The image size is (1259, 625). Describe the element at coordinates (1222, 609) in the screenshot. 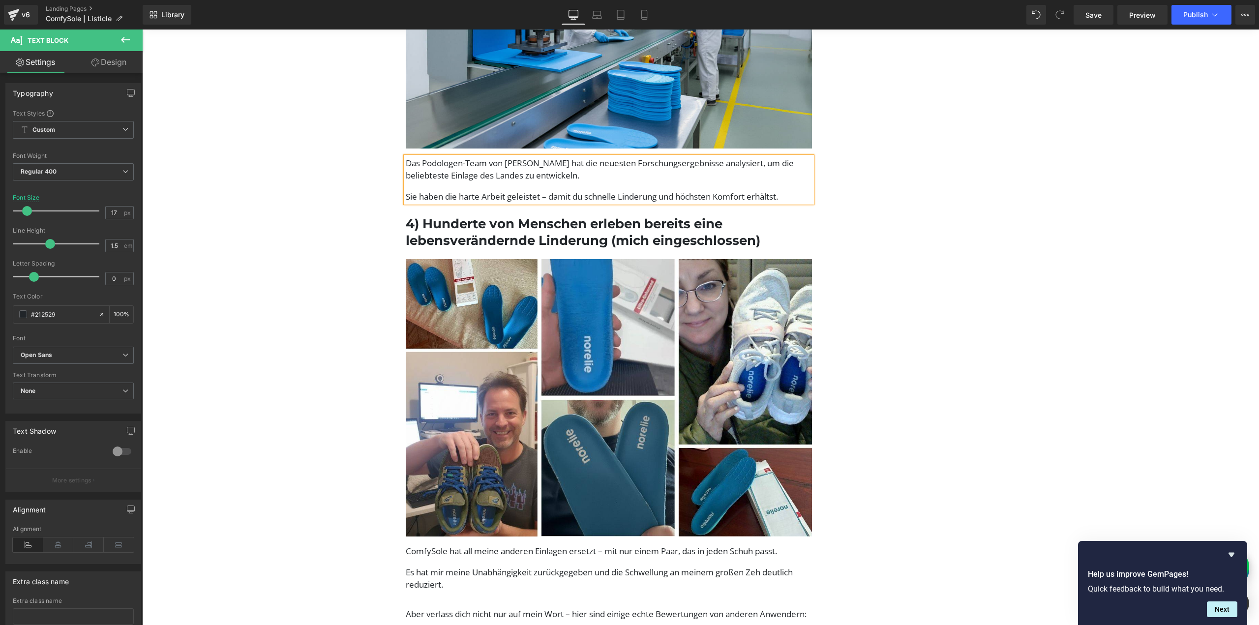

I see `button: Next question` at that location.